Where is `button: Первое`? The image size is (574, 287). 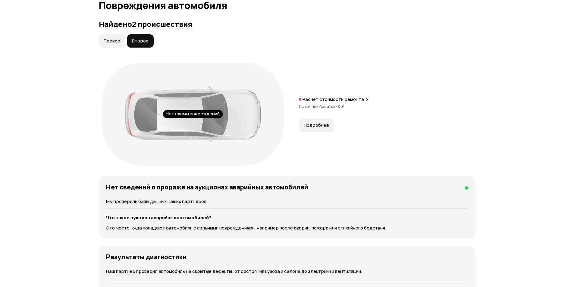
button: Первое is located at coordinates (112, 41).